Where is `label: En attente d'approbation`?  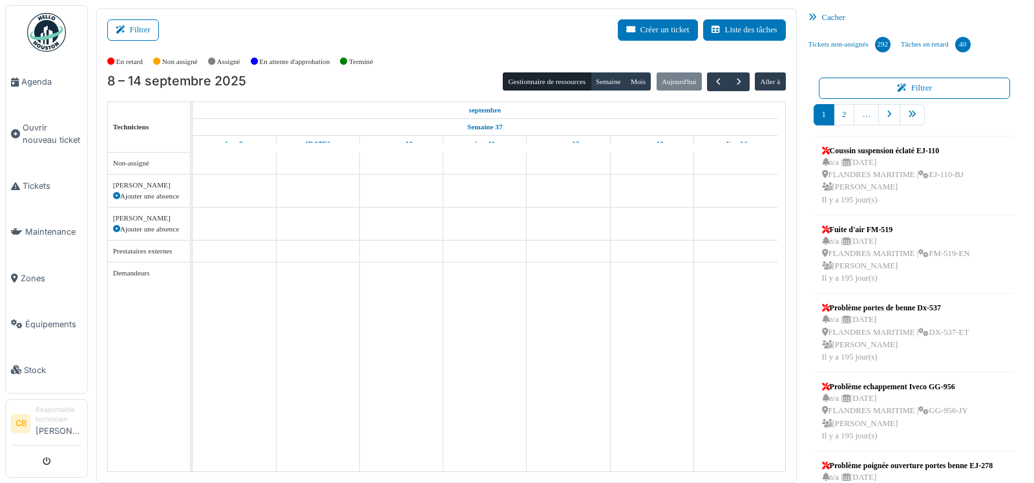 label: En attente d'approbation is located at coordinates (294, 61).